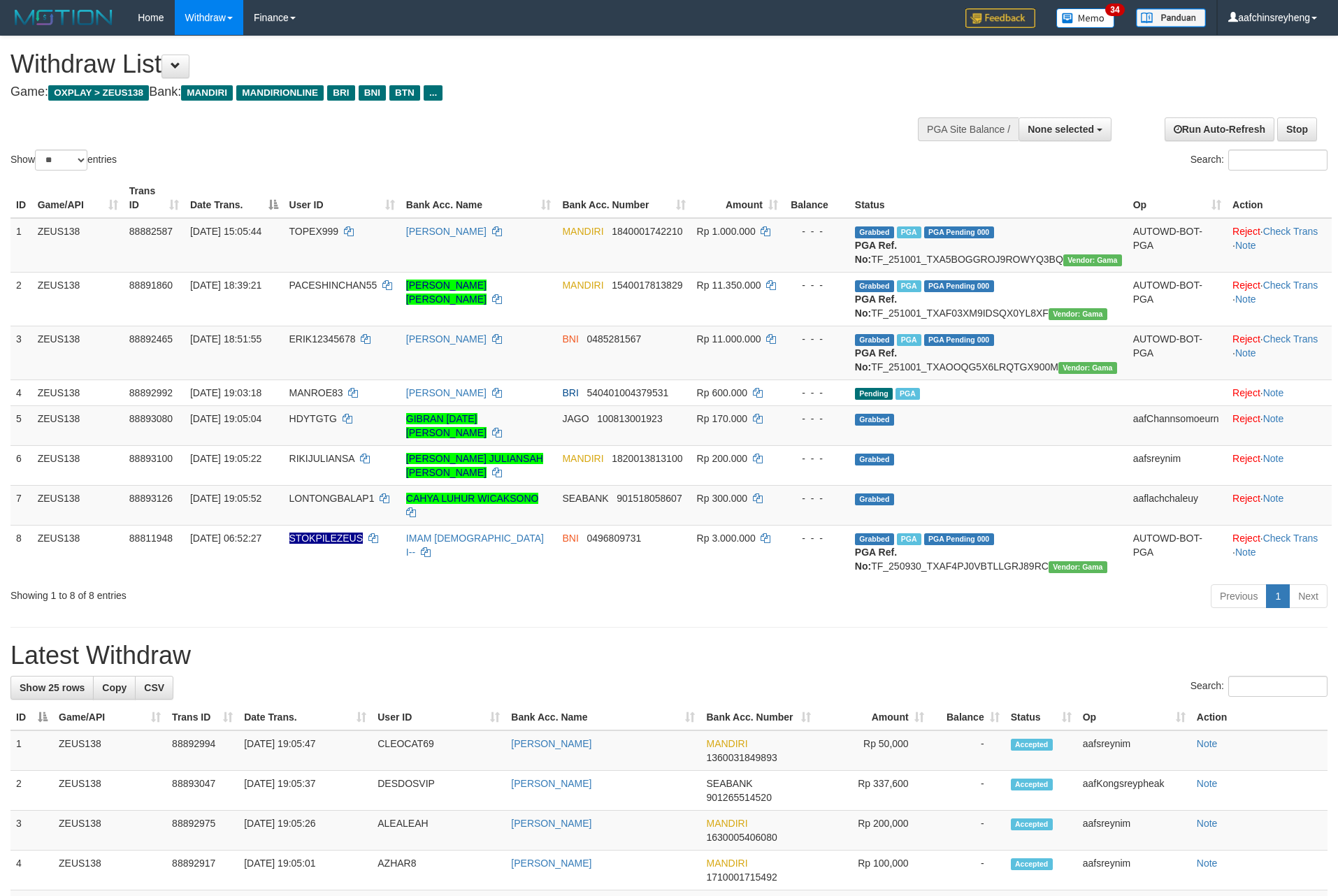 The image size is (1338, 896). What do you see at coordinates (873, 870) in the screenshot?
I see `td: Rp 100,000` at bounding box center [873, 870].